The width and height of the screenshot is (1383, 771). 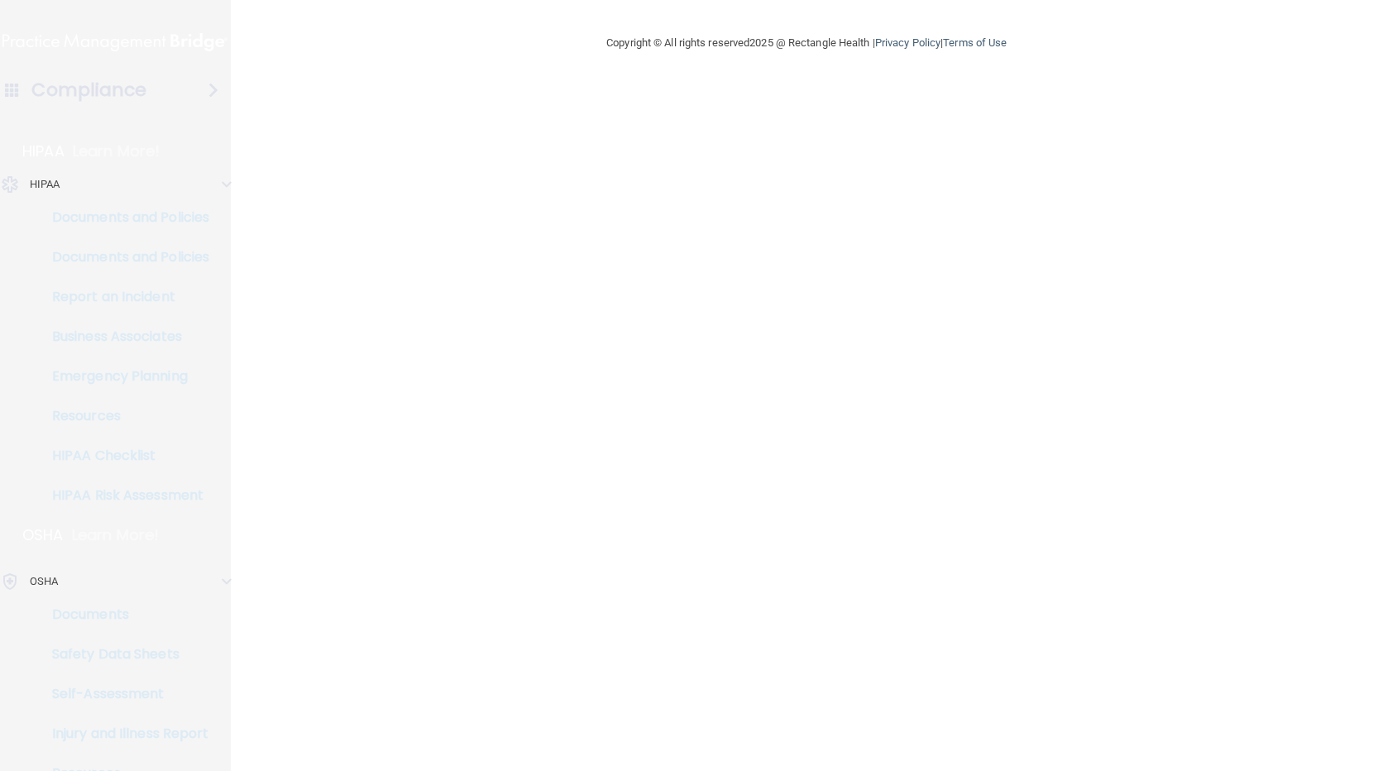 I want to click on p: Safety Data Sheets, so click(x=123, y=654).